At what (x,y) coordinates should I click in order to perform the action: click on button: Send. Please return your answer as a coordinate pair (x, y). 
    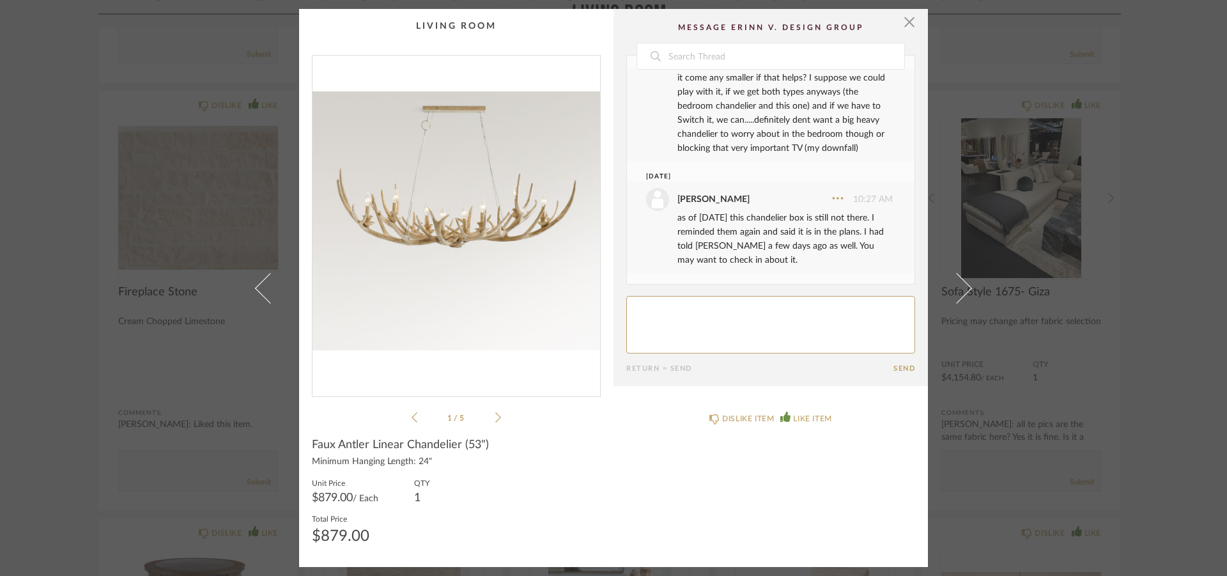
    Looking at the image, I should click on (904, 368).